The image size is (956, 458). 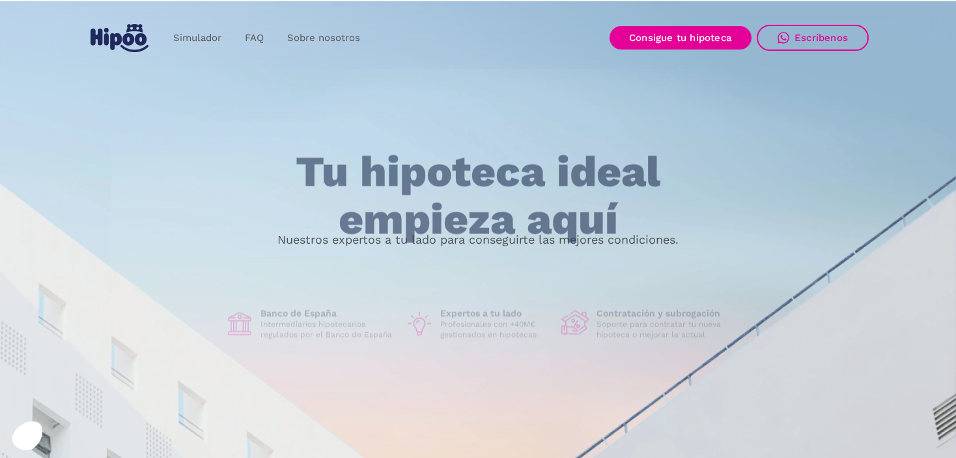 I want to click on h1: Tu hipoteca ideal empieza aquí, so click(x=478, y=195).